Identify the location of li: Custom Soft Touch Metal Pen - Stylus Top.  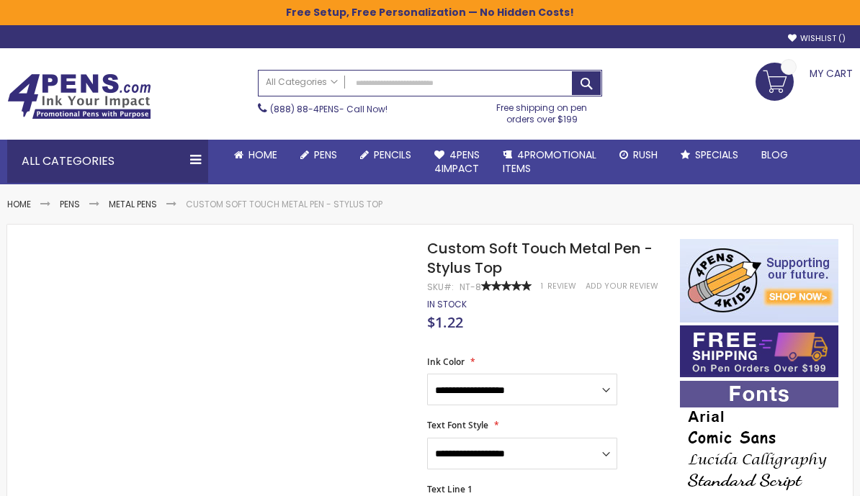
(284, 205).